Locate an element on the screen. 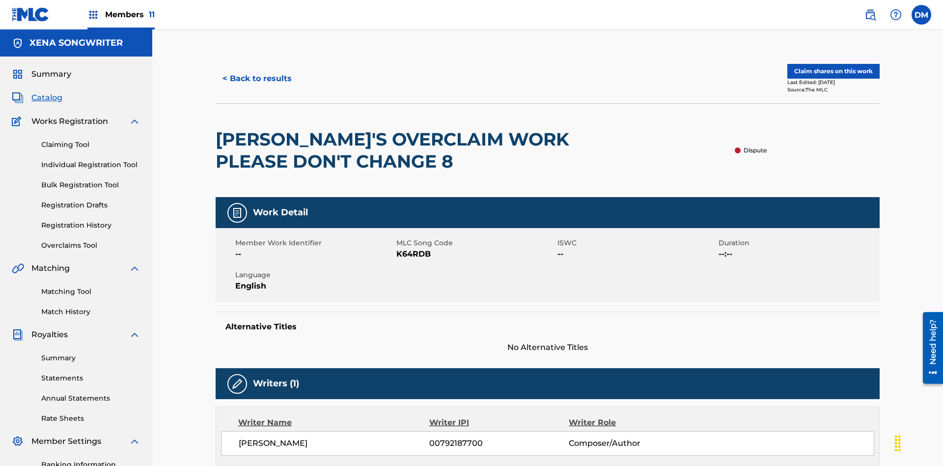 This screenshot has width=943, height=466. img: Royalties is located at coordinates (18, 335).